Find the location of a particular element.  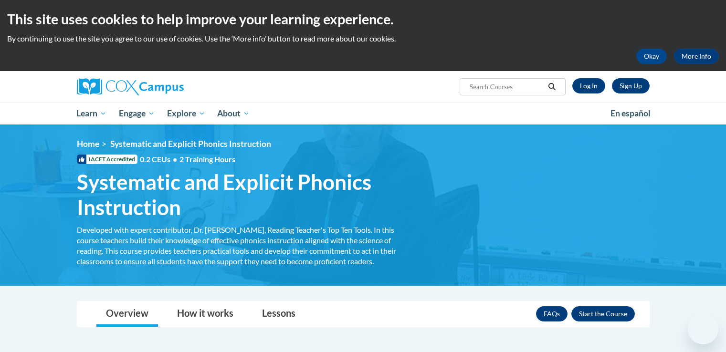

span: 0.2 CEUs is located at coordinates (188, 159).